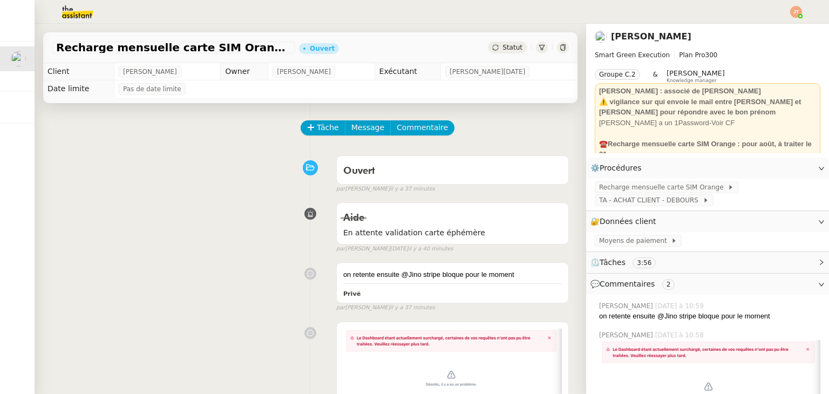 This screenshot has height=394, width=829. I want to click on button: Commentaire, so click(422, 128).